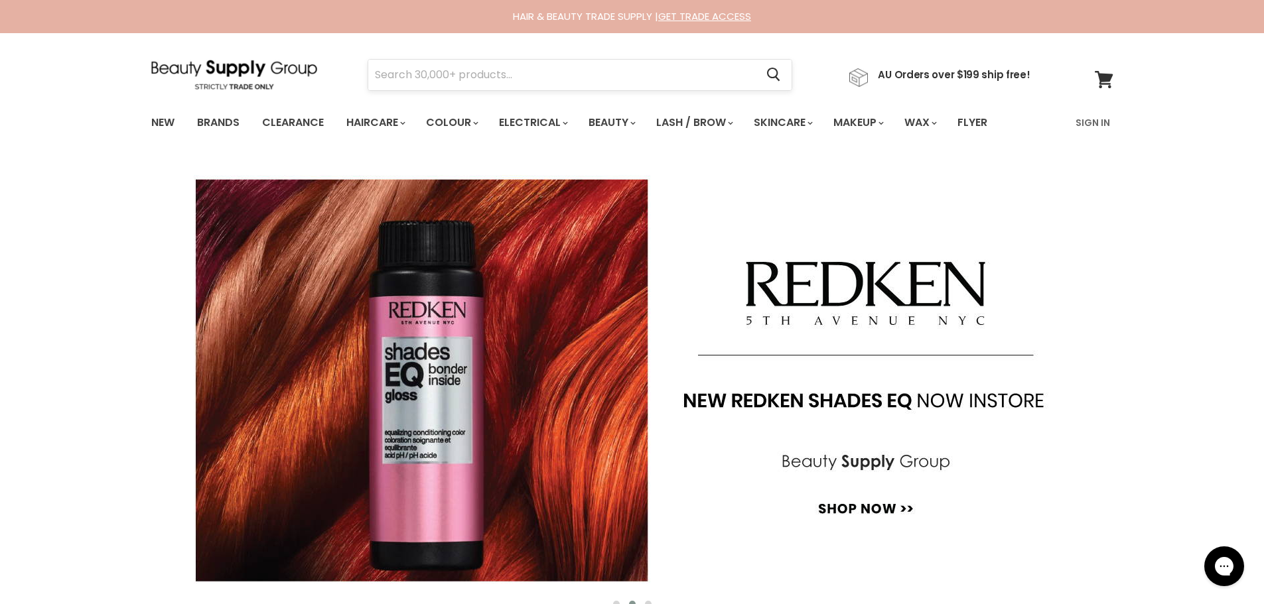  What do you see at coordinates (782, 123) in the screenshot?
I see `a: Skincare` at bounding box center [782, 123].